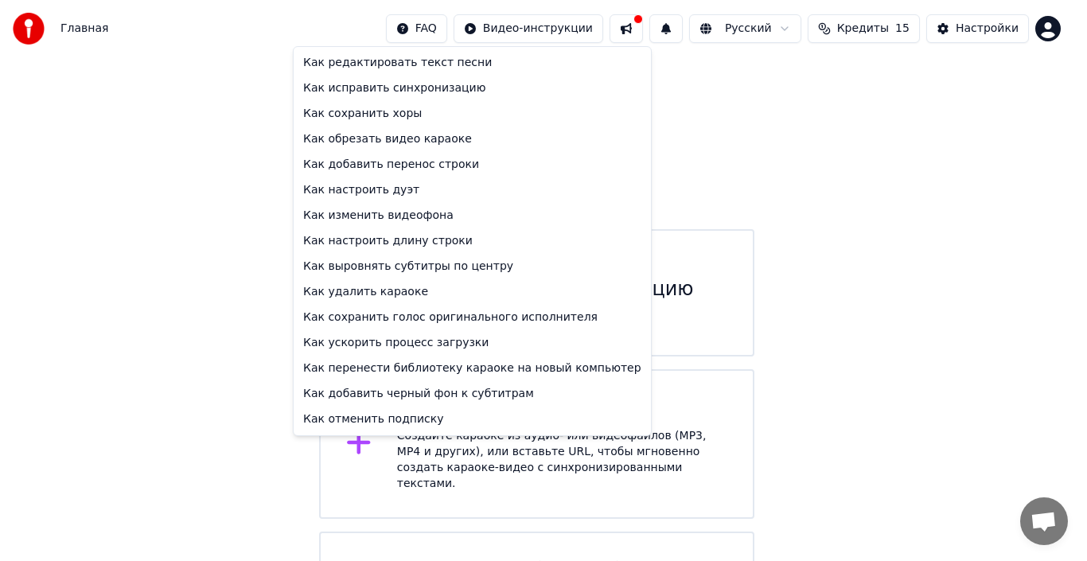 The image size is (1087, 561). I want to click on div: Как добавить черный фон к субтитрам, so click(472, 394).